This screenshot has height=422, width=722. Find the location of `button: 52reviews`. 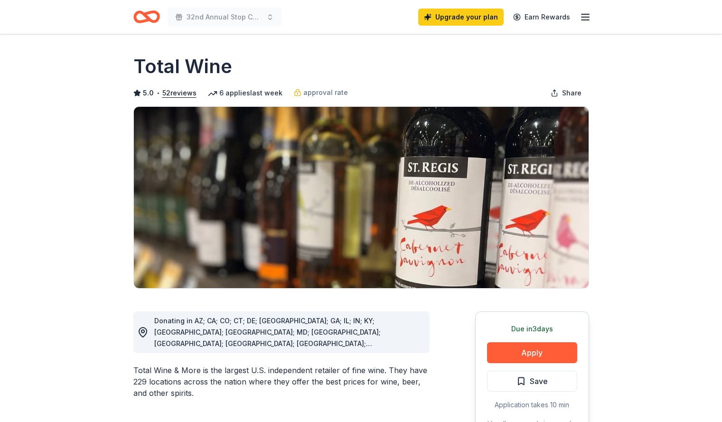

button: 52reviews is located at coordinates (180, 93).